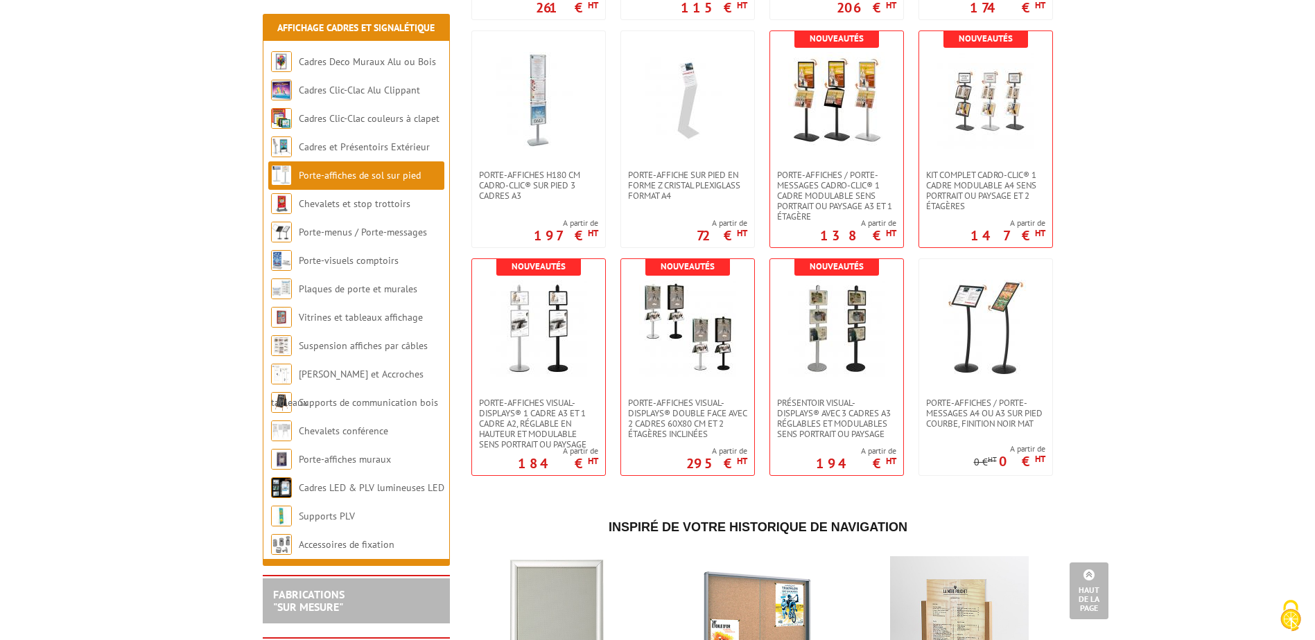 The image size is (1315, 640). I want to click on a: Cadres et Présentoirs Extérieur, so click(364, 147).